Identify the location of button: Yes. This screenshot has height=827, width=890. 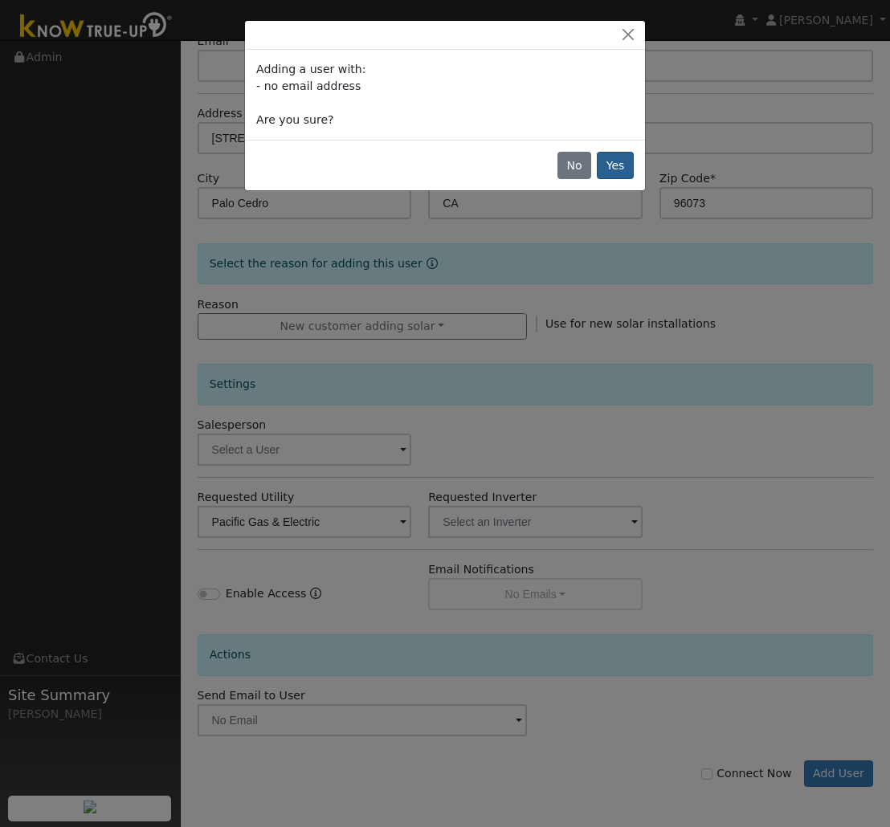
(615, 165).